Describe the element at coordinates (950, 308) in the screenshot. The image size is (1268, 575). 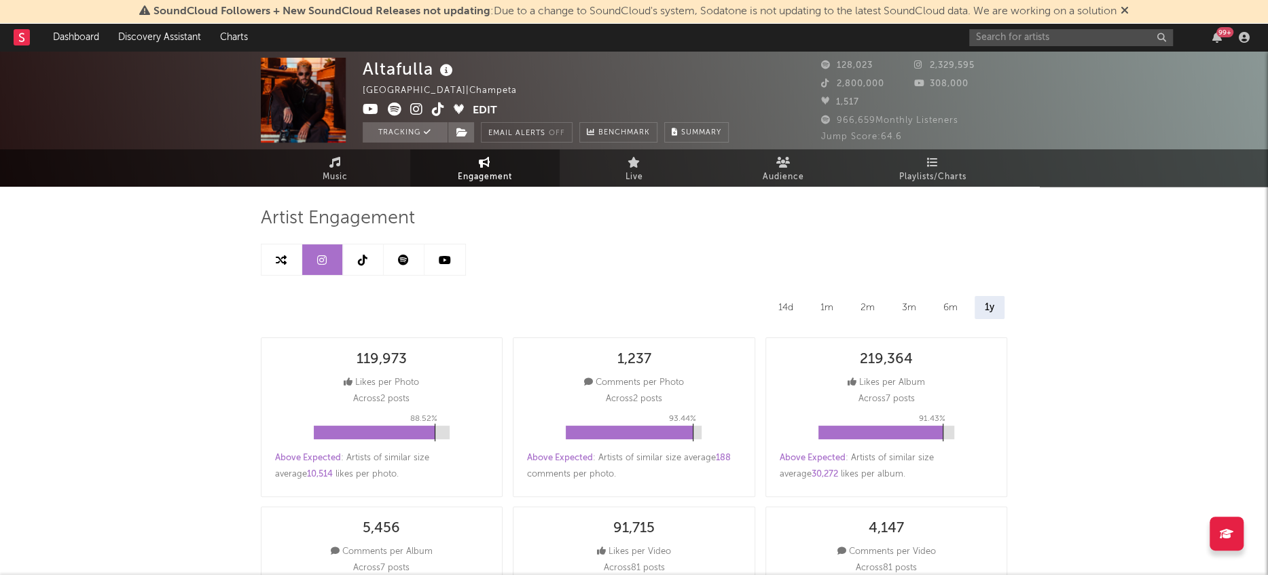
I see `div: 6m` at that location.